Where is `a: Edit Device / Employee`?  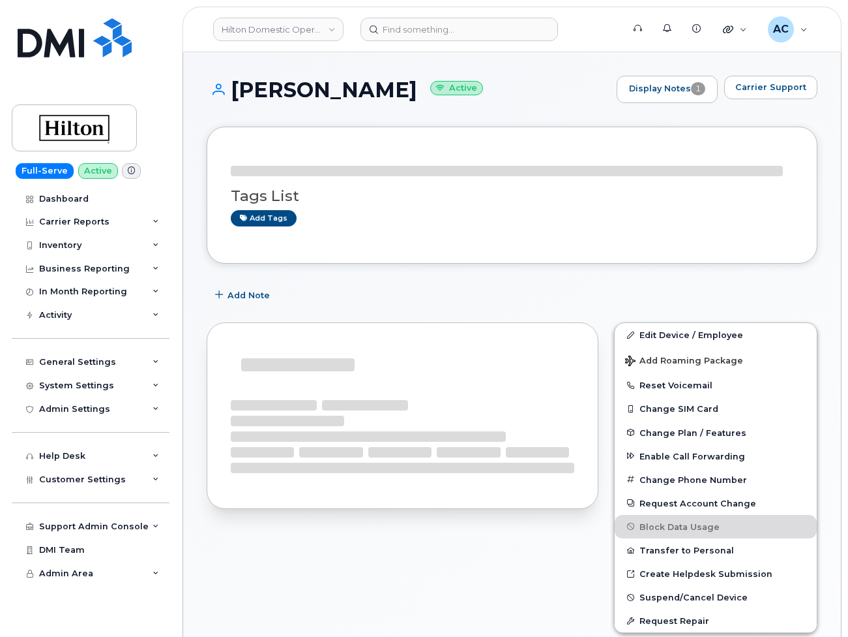 a: Edit Device / Employee is located at coordinates (716, 335).